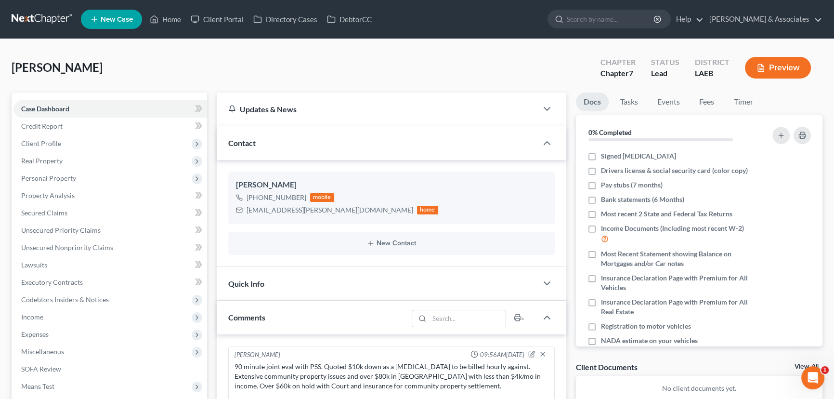 The image size is (834, 399). Describe the element at coordinates (38, 386) in the screenshot. I see `span: Means Test` at that location.